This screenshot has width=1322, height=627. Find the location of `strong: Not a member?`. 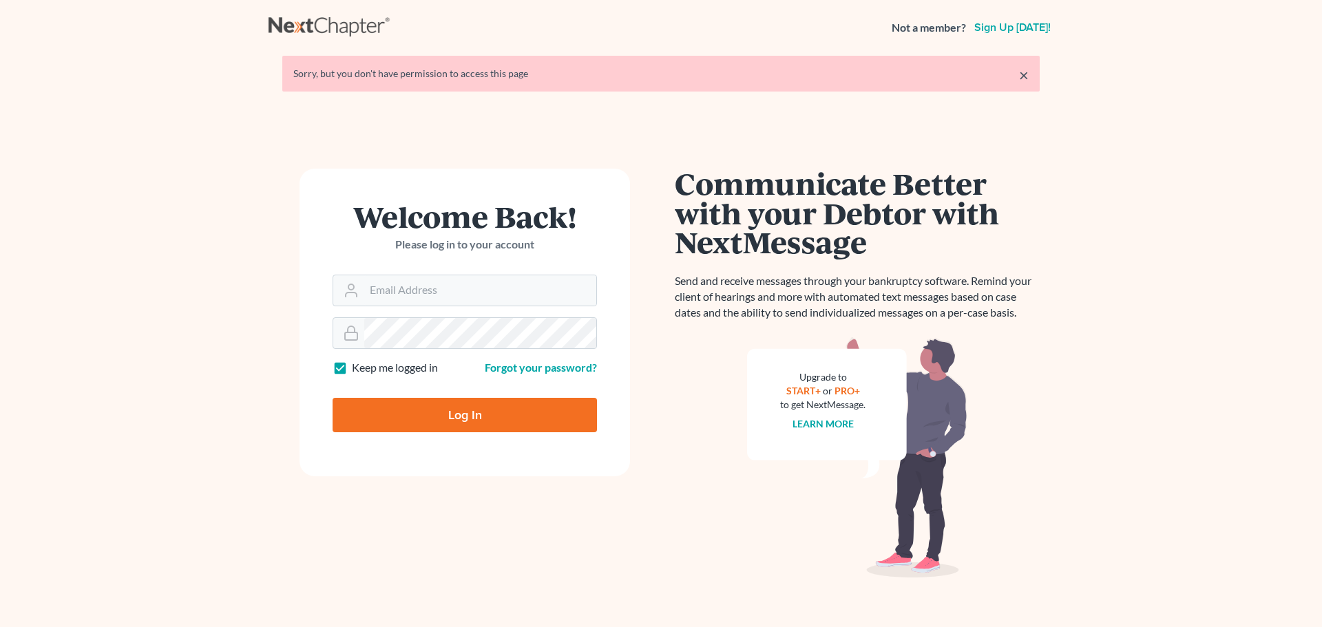

strong: Not a member? is located at coordinates (929, 28).